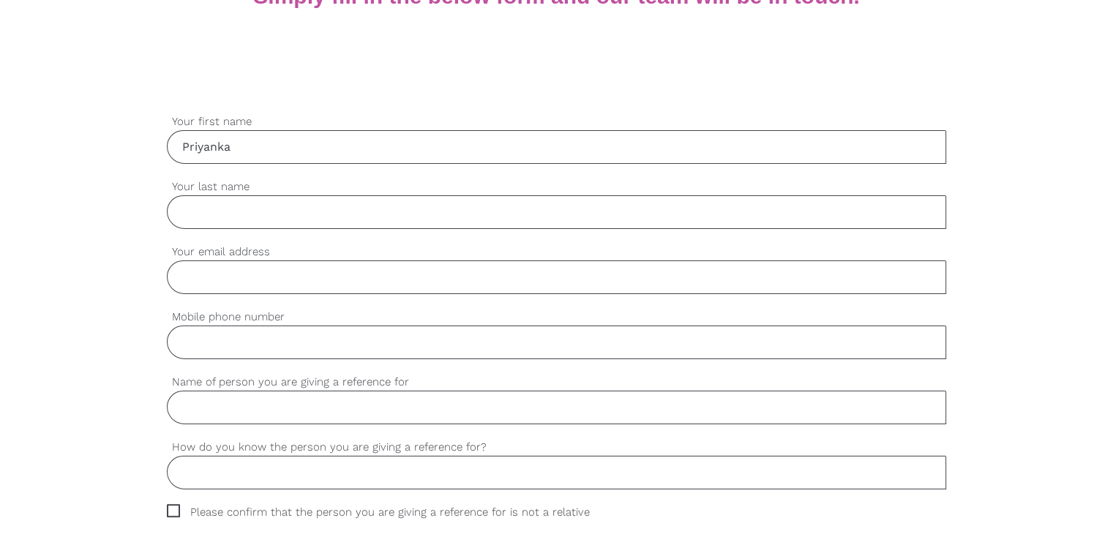  Describe the element at coordinates (556, 187) in the screenshot. I see `label: Your last name` at that location.